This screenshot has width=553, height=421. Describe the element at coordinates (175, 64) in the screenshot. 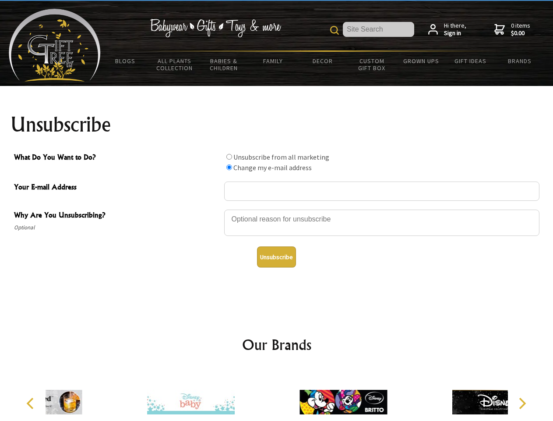

I see `a: All Plants Collection` at that location.